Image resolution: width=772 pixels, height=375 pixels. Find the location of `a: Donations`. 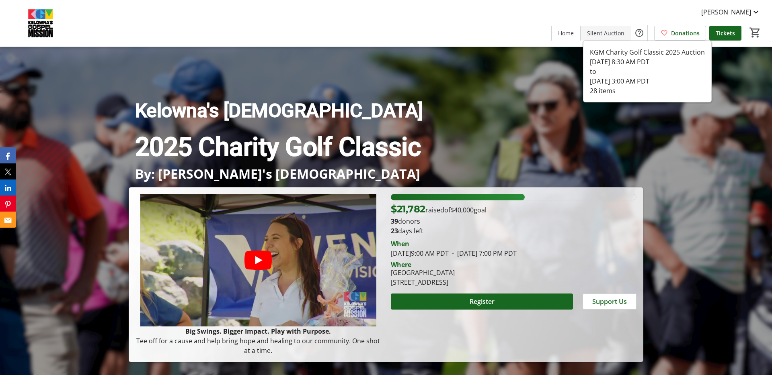

a: Donations is located at coordinates (680, 33).